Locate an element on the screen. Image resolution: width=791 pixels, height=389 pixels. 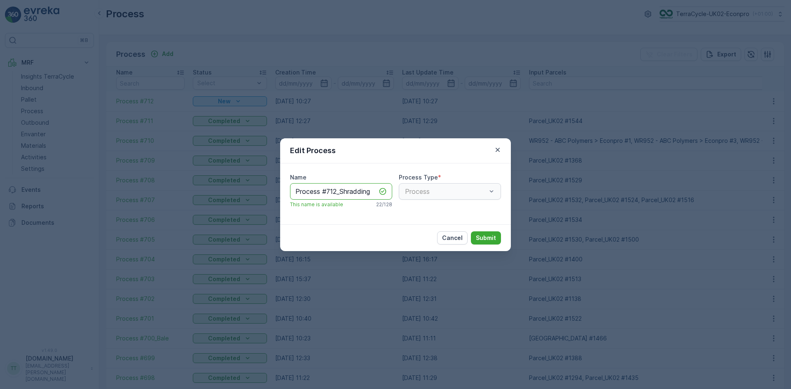
button: Cancel is located at coordinates (452, 238).